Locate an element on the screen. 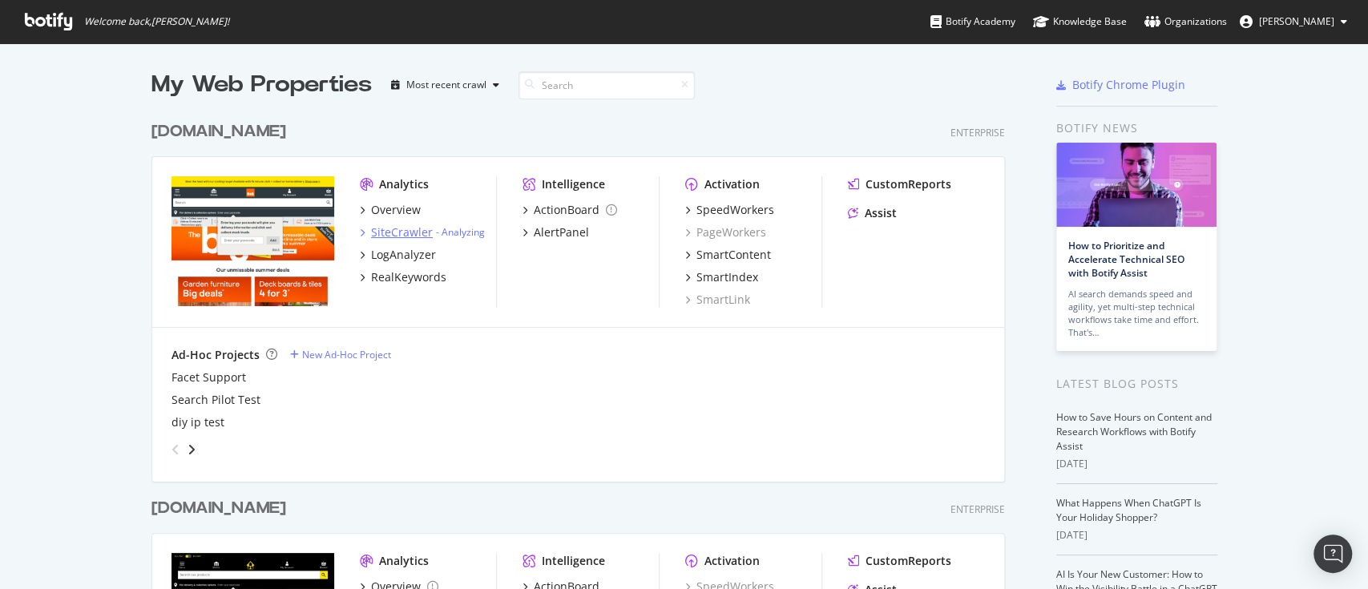 The width and height of the screenshot is (1368, 589). div: Facet Support is located at coordinates (208, 377).